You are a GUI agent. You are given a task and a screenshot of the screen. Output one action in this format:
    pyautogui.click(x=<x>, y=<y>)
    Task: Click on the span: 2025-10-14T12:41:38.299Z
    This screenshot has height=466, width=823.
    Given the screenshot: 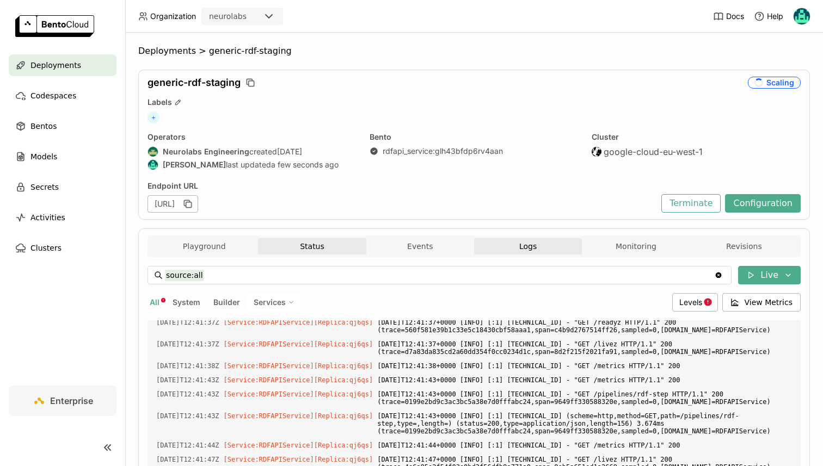 What is the action you would take?
    pyautogui.click(x=188, y=366)
    